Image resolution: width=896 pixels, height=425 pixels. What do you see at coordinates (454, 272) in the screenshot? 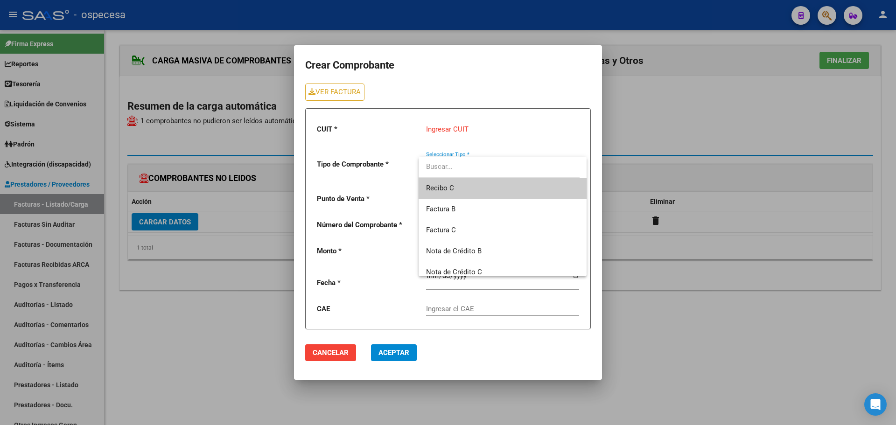
I see `span: Nota de Crédito C` at bounding box center [454, 272].